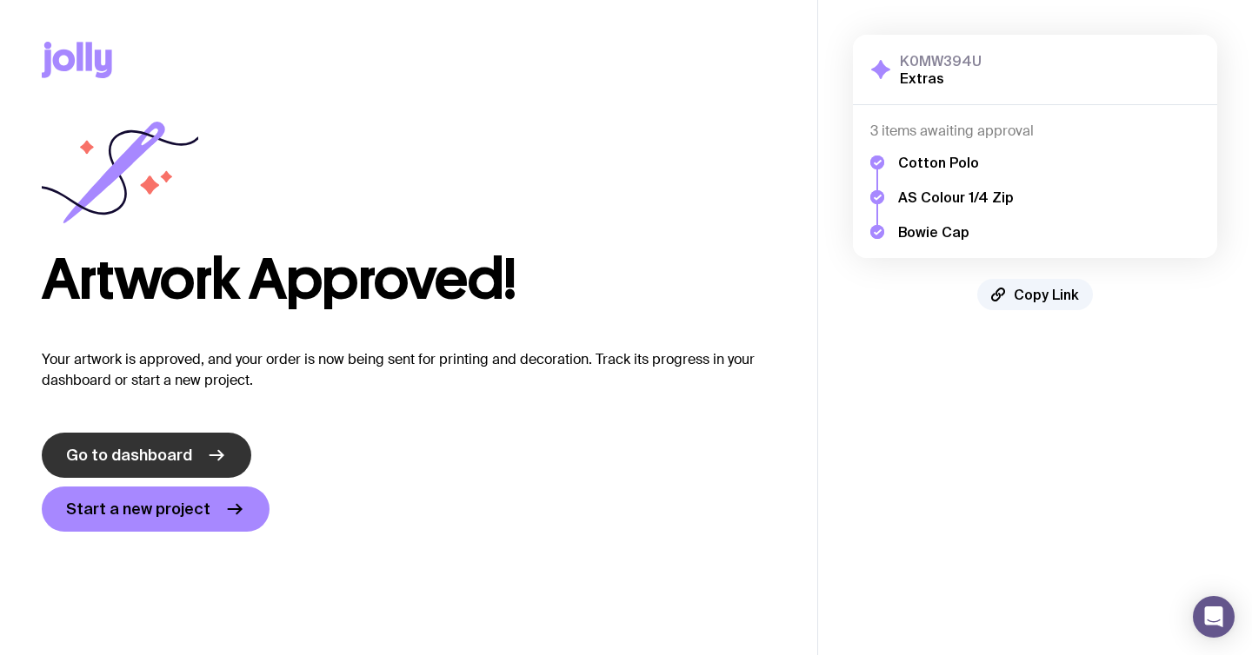  I want to click on a: Go to dashboard, so click(146, 455).